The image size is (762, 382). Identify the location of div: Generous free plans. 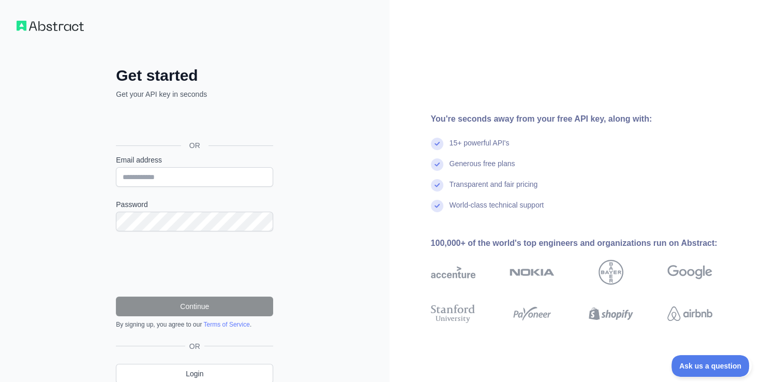
(482, 169).